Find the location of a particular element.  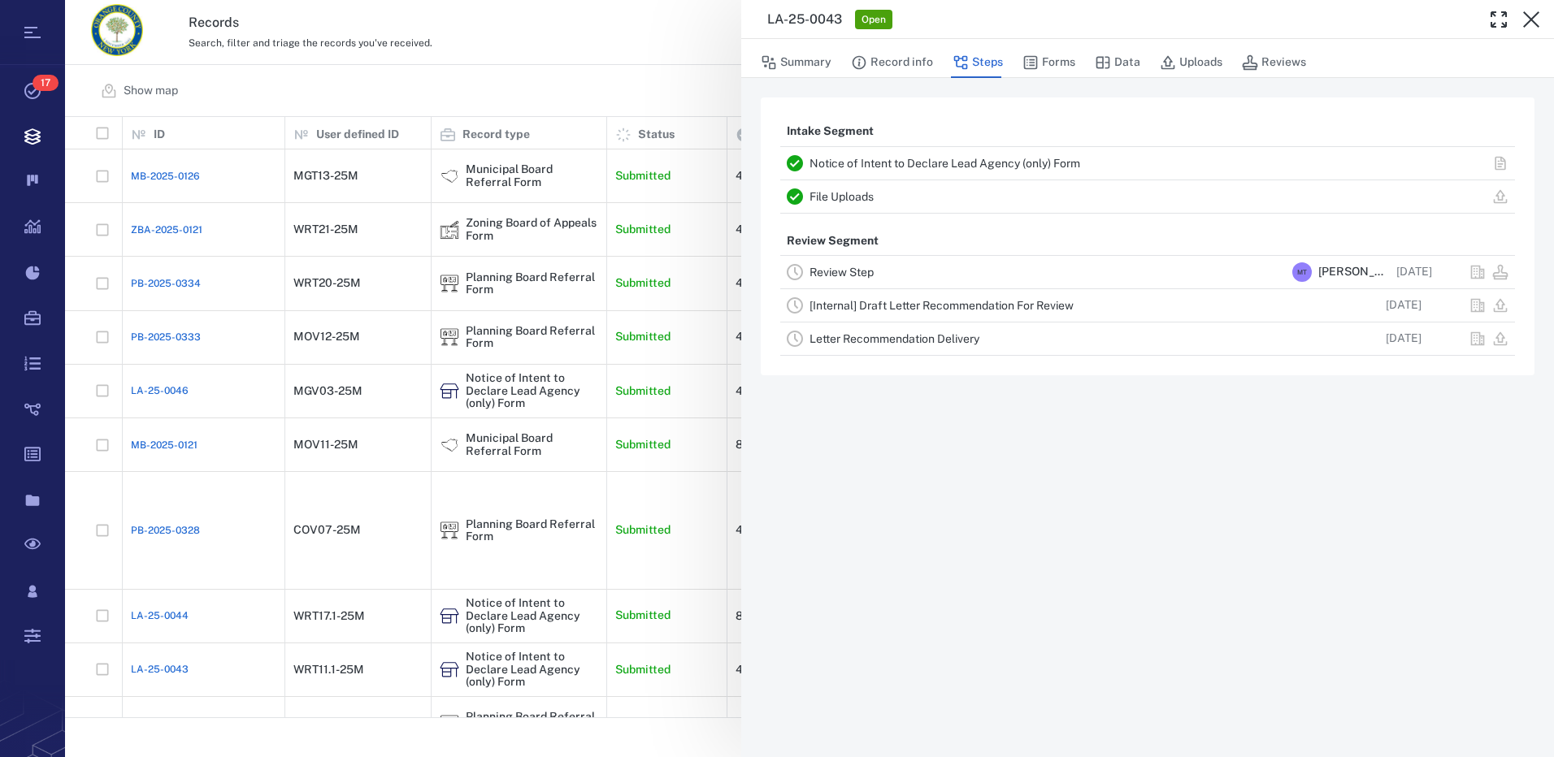

button: Reviews is located at coordinates (1274, 63).